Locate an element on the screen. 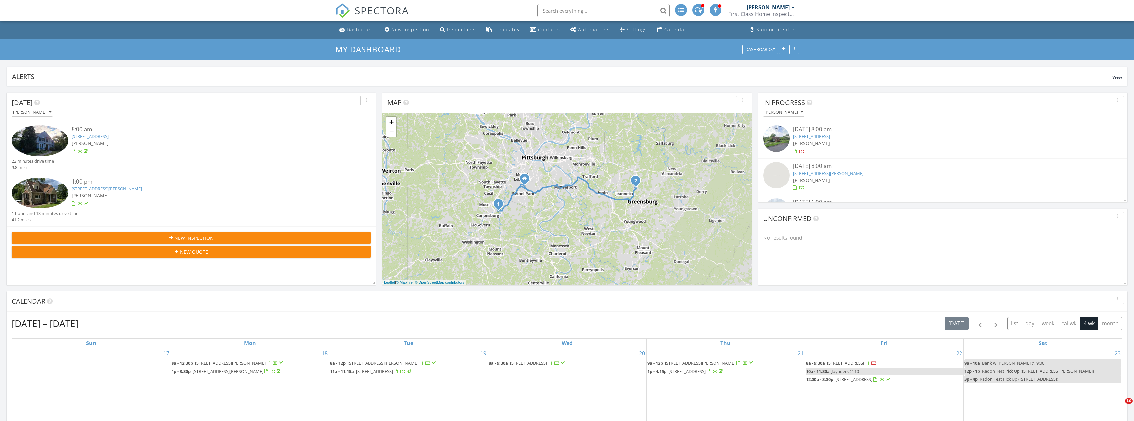  button: Next is located at coordinates (995, 323).